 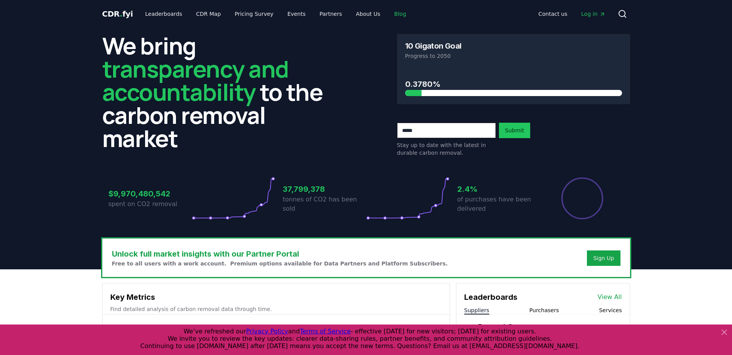 I want to click on a: Sign Up, so click(x=603, y=258).